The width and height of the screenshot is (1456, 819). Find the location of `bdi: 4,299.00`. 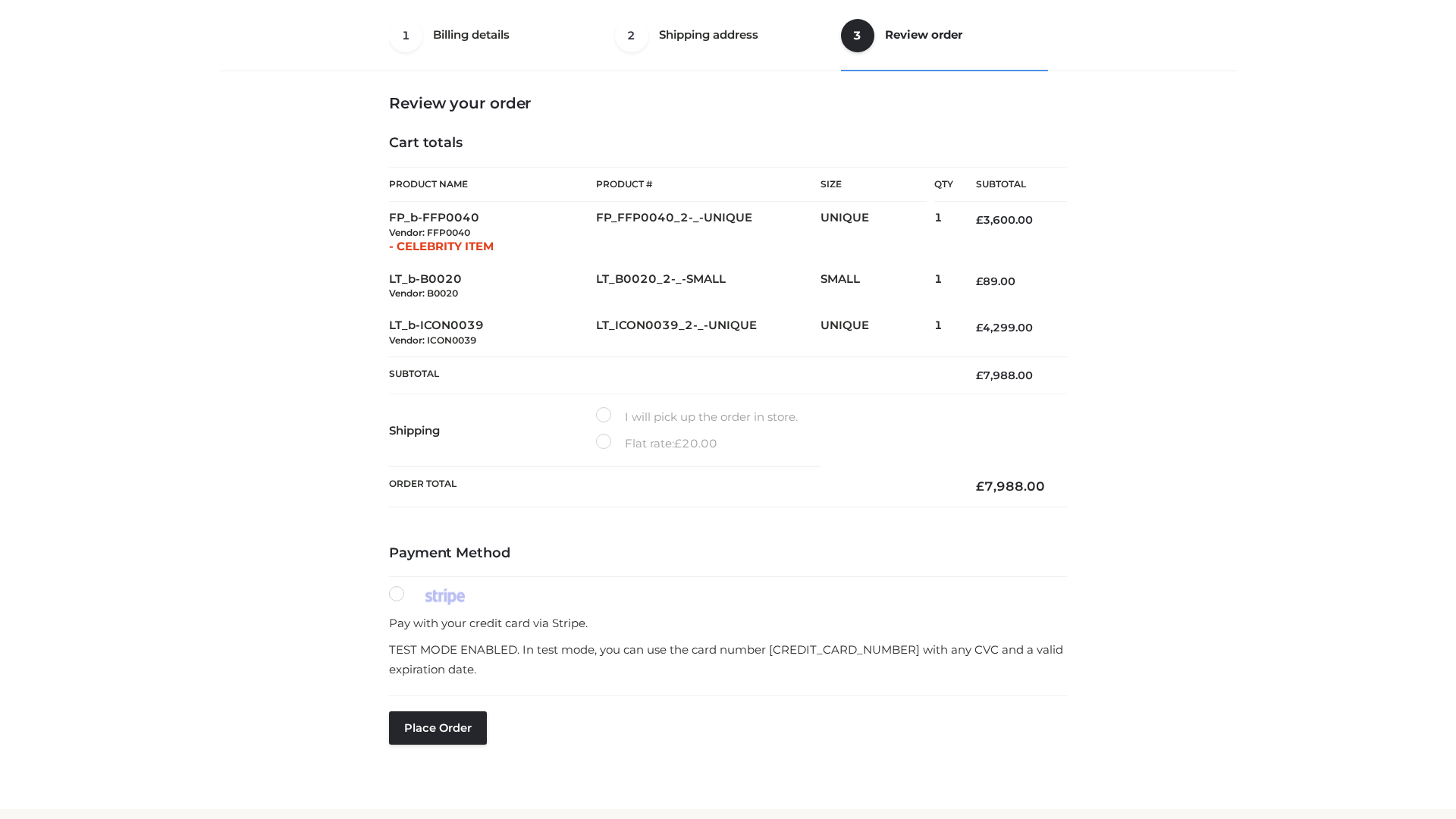

bdi: 4,299.00 is located at coordinates (1004, 327).